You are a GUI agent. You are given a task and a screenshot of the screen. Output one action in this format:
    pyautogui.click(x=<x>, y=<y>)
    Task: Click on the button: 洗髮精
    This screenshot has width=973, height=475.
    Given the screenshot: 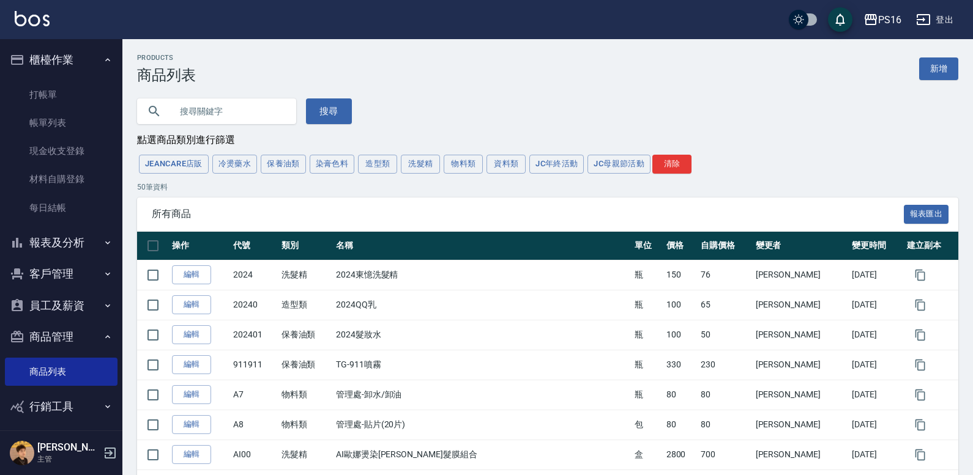 What is the action you would take?
    pyautogui.click(x=420, y=164)
    